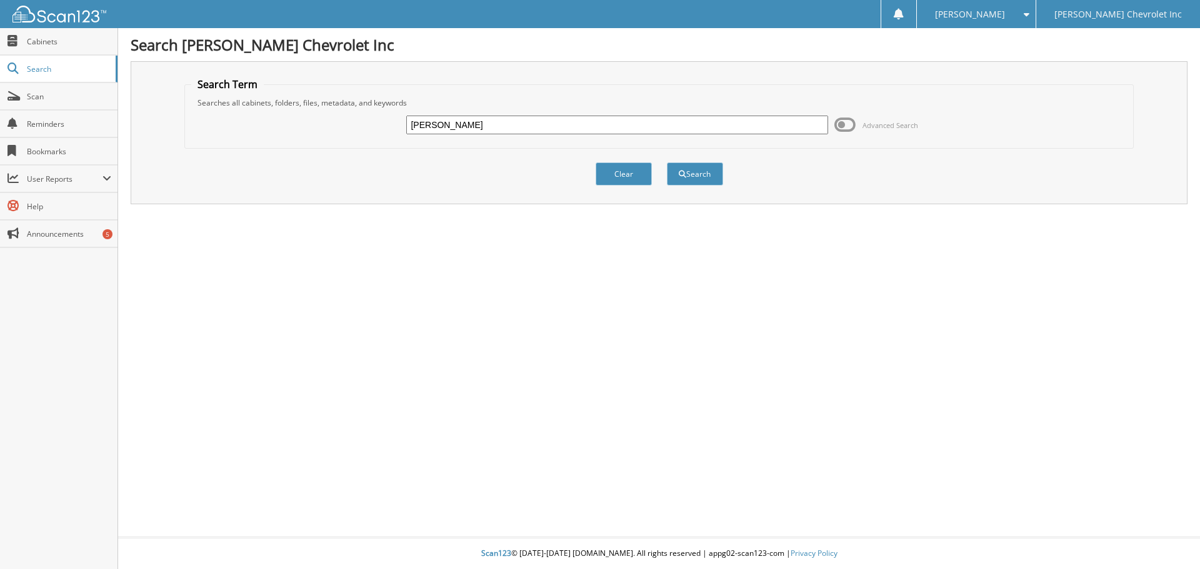 The height and width of the screenshot is (569, 1200). What do you see at coordinates (890, 125) in the screenshot?
I see `span: Advanced Search` at bounding box center [890, 125].